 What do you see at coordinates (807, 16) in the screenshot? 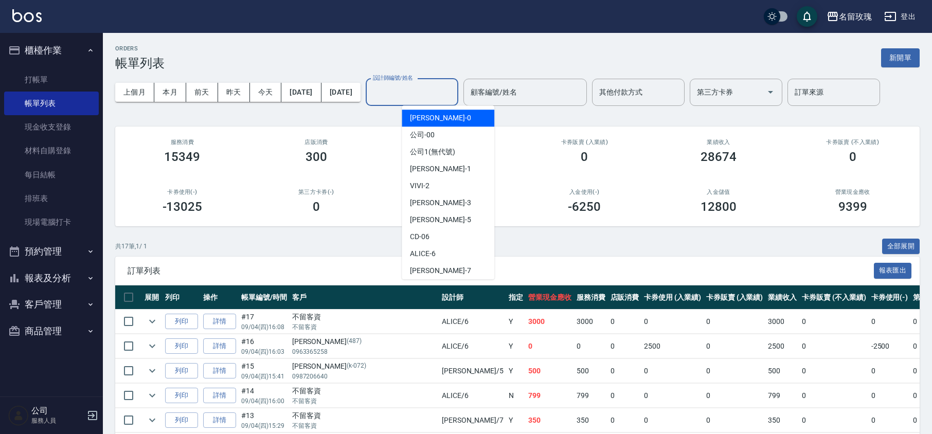
I see `button: save` at bounding box center [807, 16].